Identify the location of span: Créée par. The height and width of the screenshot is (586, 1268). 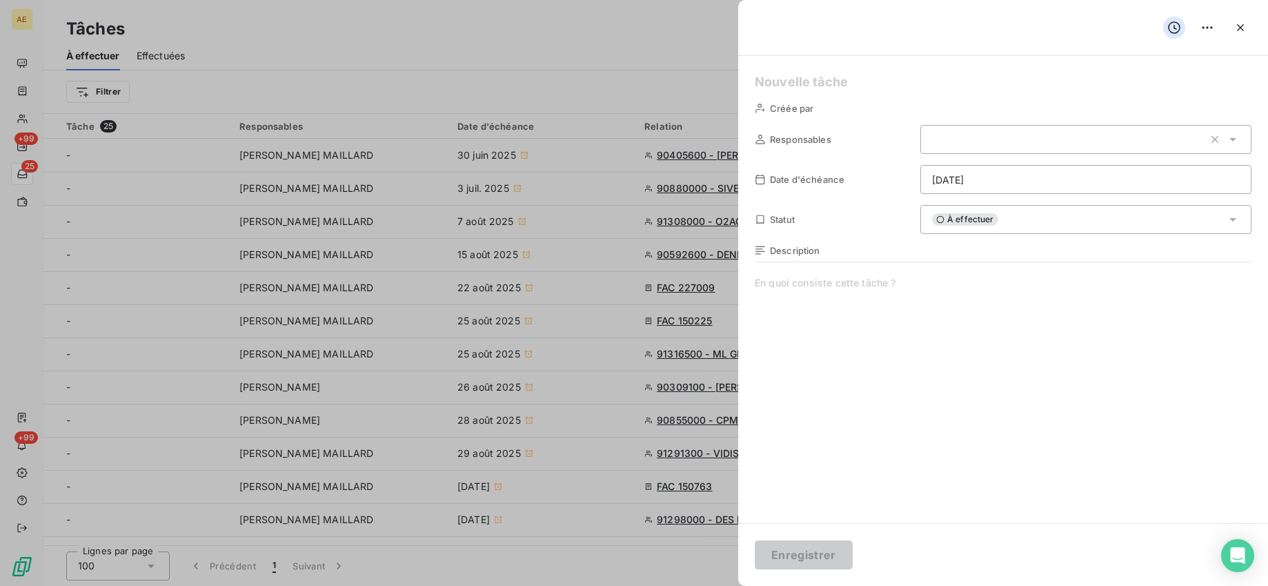
(791, 108).